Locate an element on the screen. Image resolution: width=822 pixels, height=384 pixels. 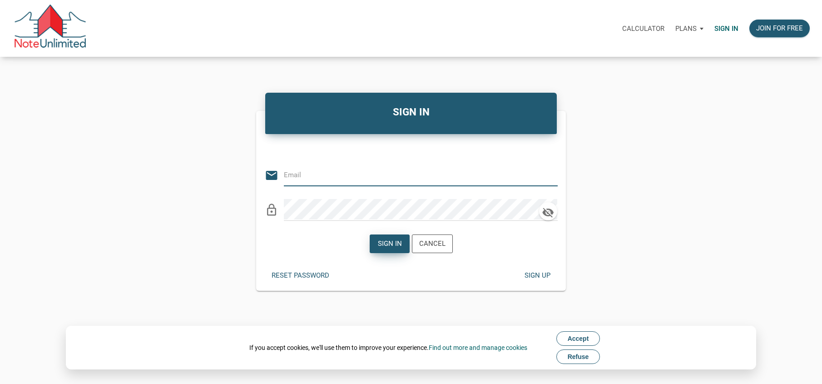
p: Calculator is located at coordinates (643, 29).